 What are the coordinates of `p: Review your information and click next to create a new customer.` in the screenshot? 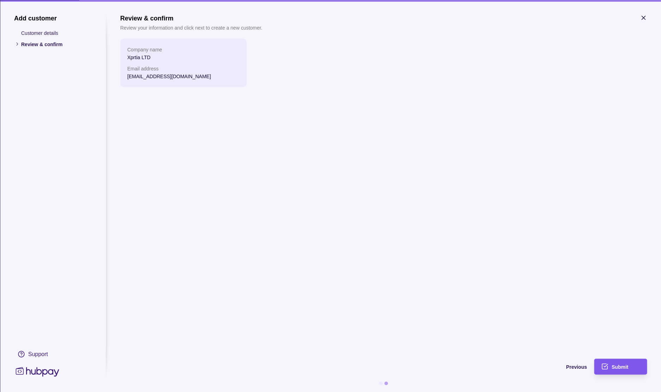 It's located at (191, 27).